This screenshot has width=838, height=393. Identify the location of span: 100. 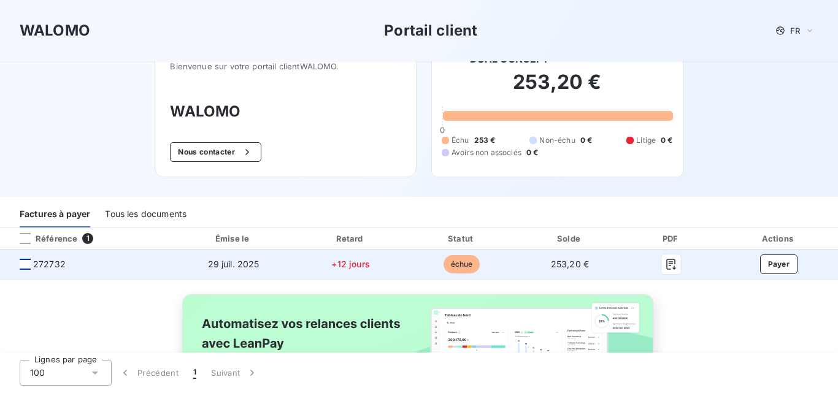
(37, 373).